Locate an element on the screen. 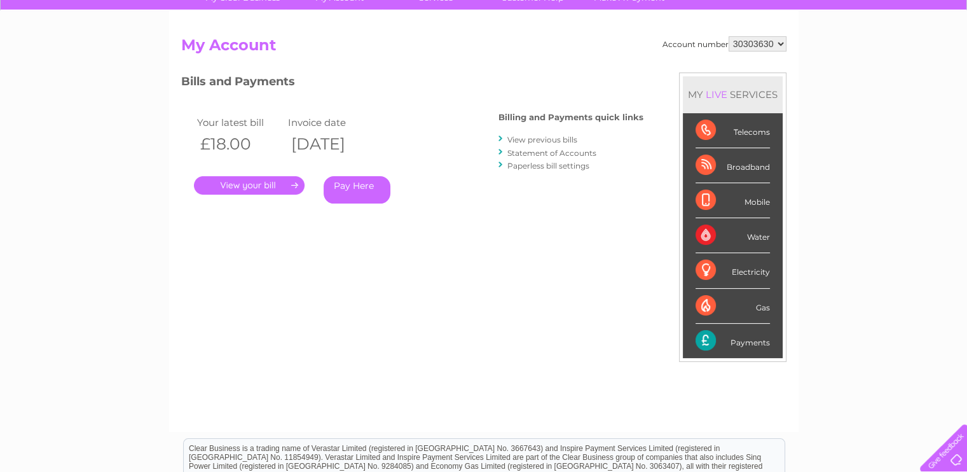  a: 0333 014 3131 is located at coordinates (772, 14).